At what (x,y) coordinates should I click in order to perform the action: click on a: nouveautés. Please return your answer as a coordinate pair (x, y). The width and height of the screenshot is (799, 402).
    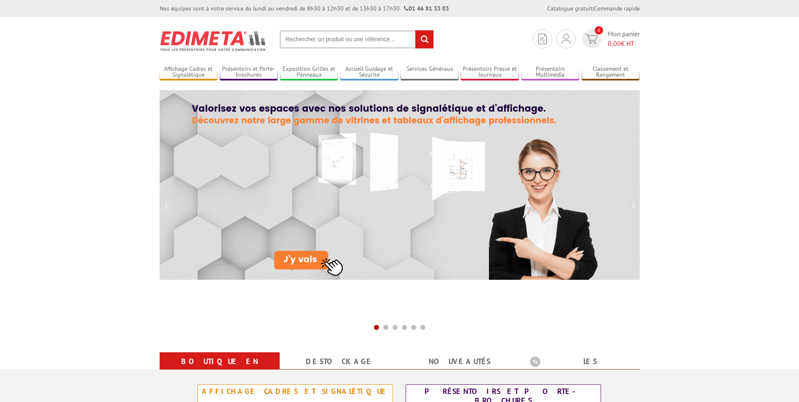
    Looking at the image, I should click on (460, 362).